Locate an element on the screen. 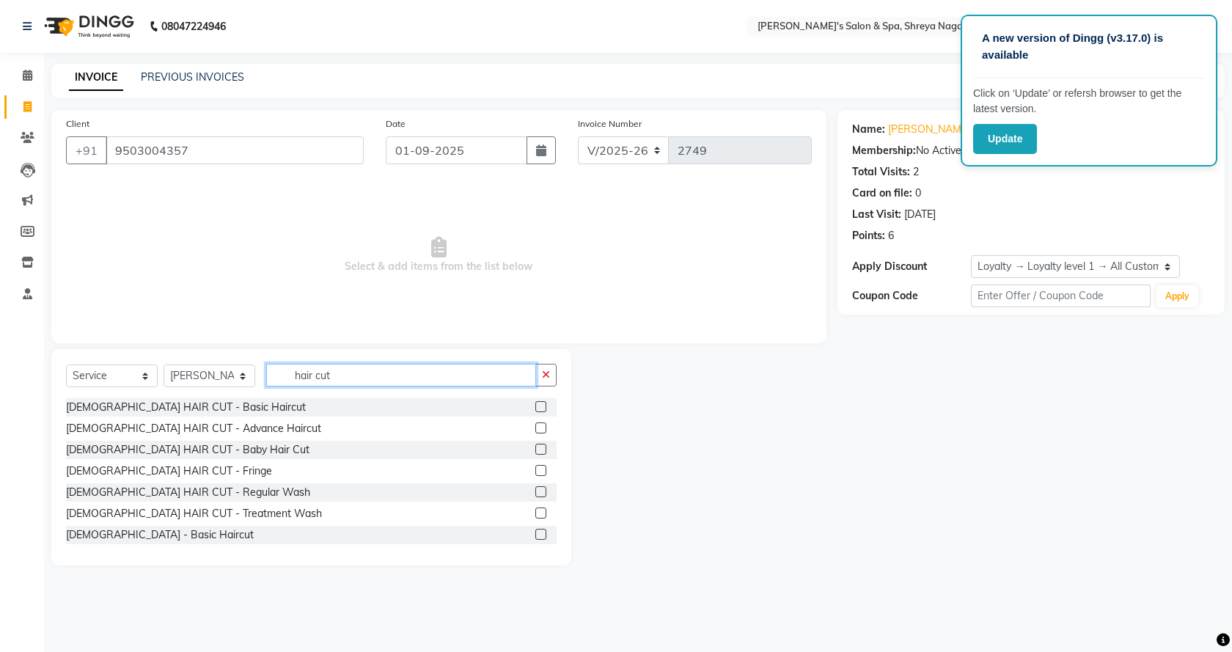 This screenshot has height=652, width=1232. div: 0 is located at coordinates (918, 193).